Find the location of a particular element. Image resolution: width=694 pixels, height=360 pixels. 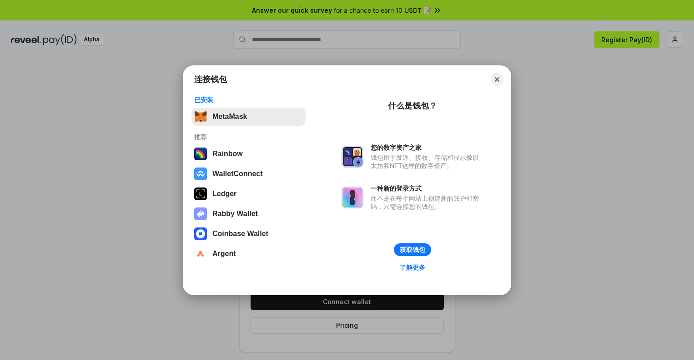

button: Ledger is located at coordinates (248, 194).